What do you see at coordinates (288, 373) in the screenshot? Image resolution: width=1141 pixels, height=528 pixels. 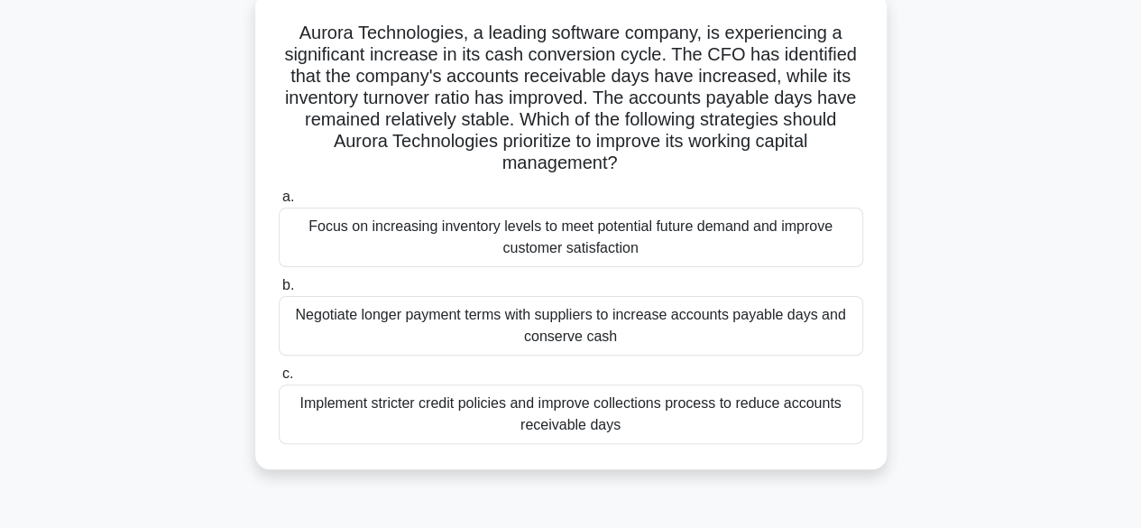 I see `span: c.` at bounding box center [288, 373].